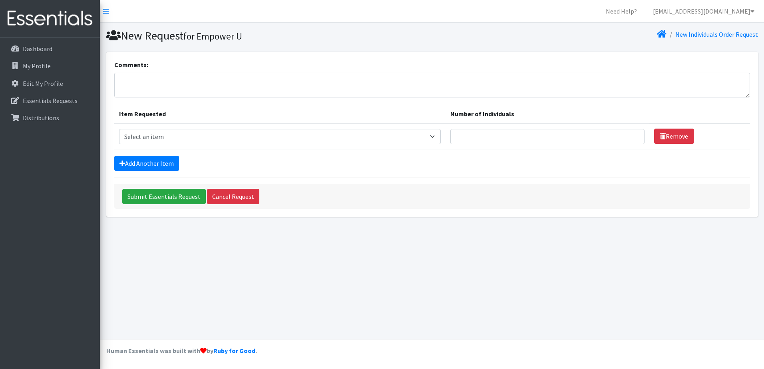  I want to click on img: HumanEssentials, so click(50, 18).